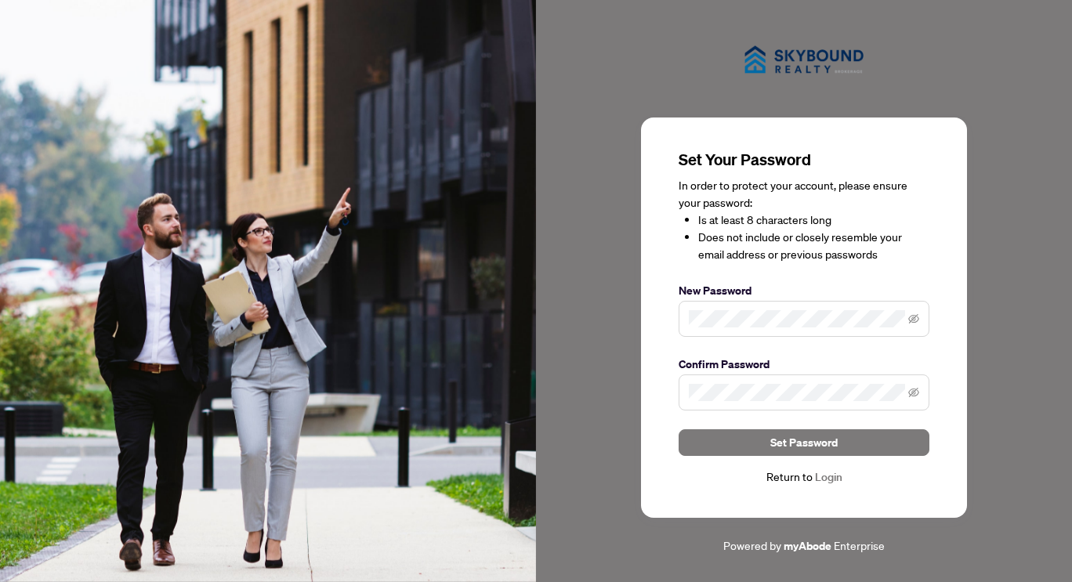 The image size is (1072, 582). I want to click on li: Is at least 8 characters long, so click(814, 220).